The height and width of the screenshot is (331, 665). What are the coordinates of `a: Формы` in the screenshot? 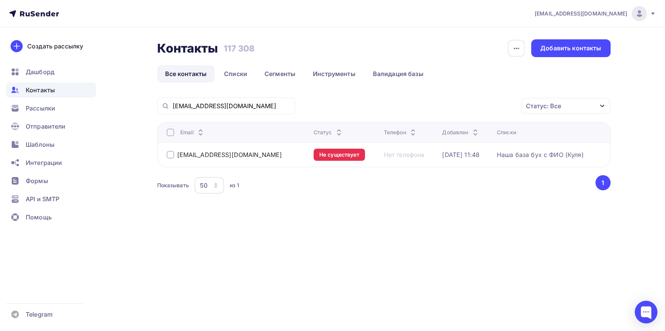 It's located at (51, 181).